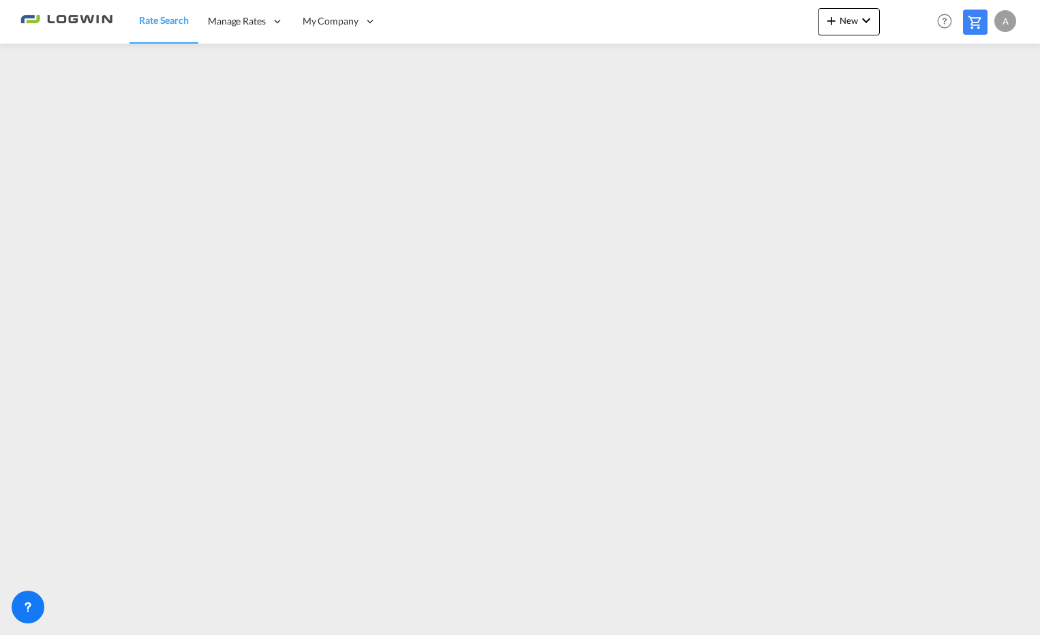  I want to click on md-icon: icon-chevron-down, so click(866, 20).